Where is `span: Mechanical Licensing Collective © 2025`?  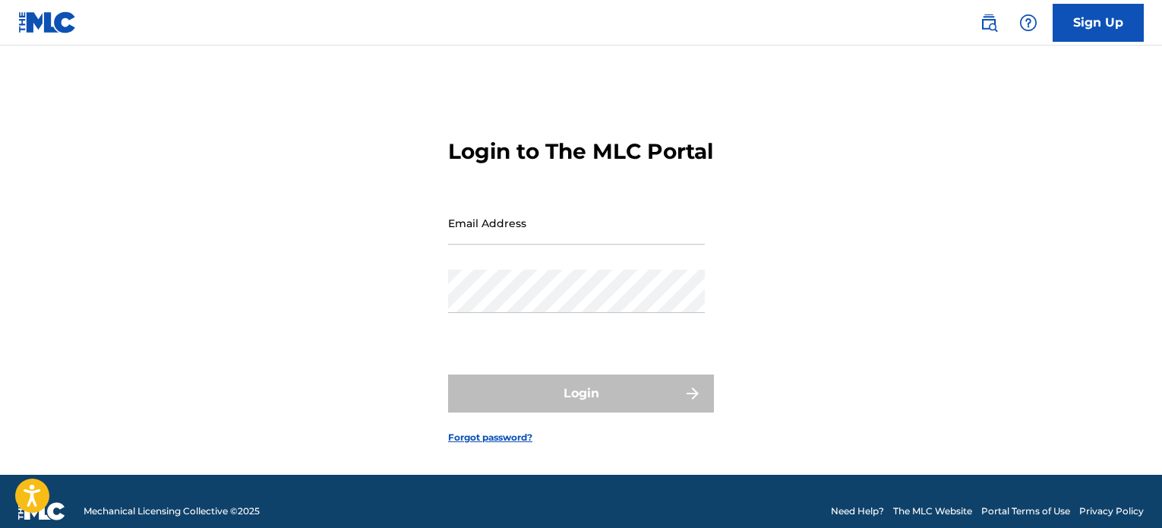 span: Mechanical Licensing Collective © 2025 is located at coordinates (172, 511).